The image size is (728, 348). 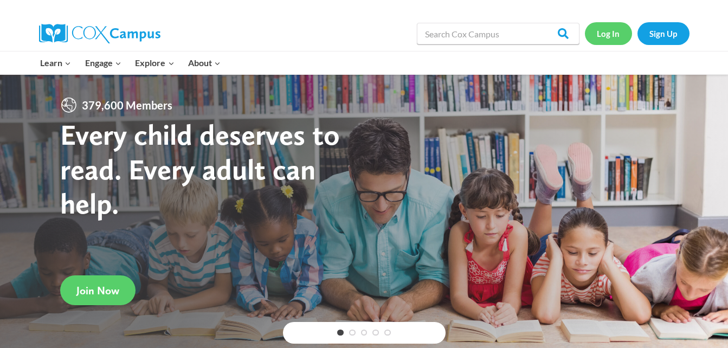 I want to click on button: Child menu of Learn, so click(x=56, y=63).